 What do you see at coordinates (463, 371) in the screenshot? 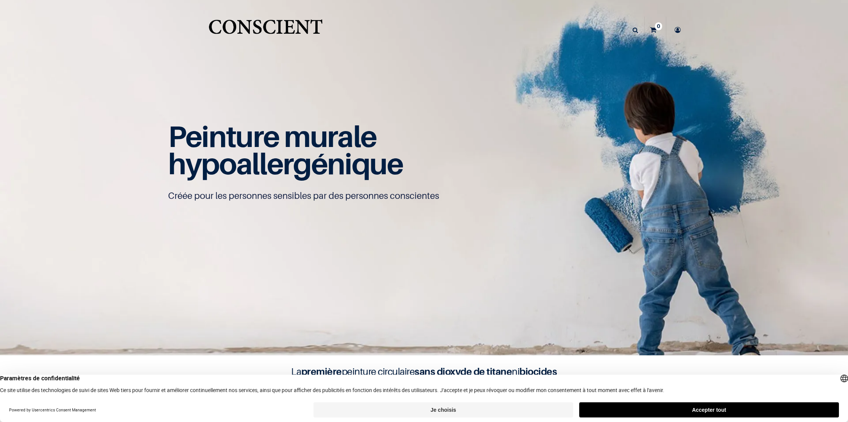
I see `b: sans dioxyde de titane` at bounding box center [463, 371].